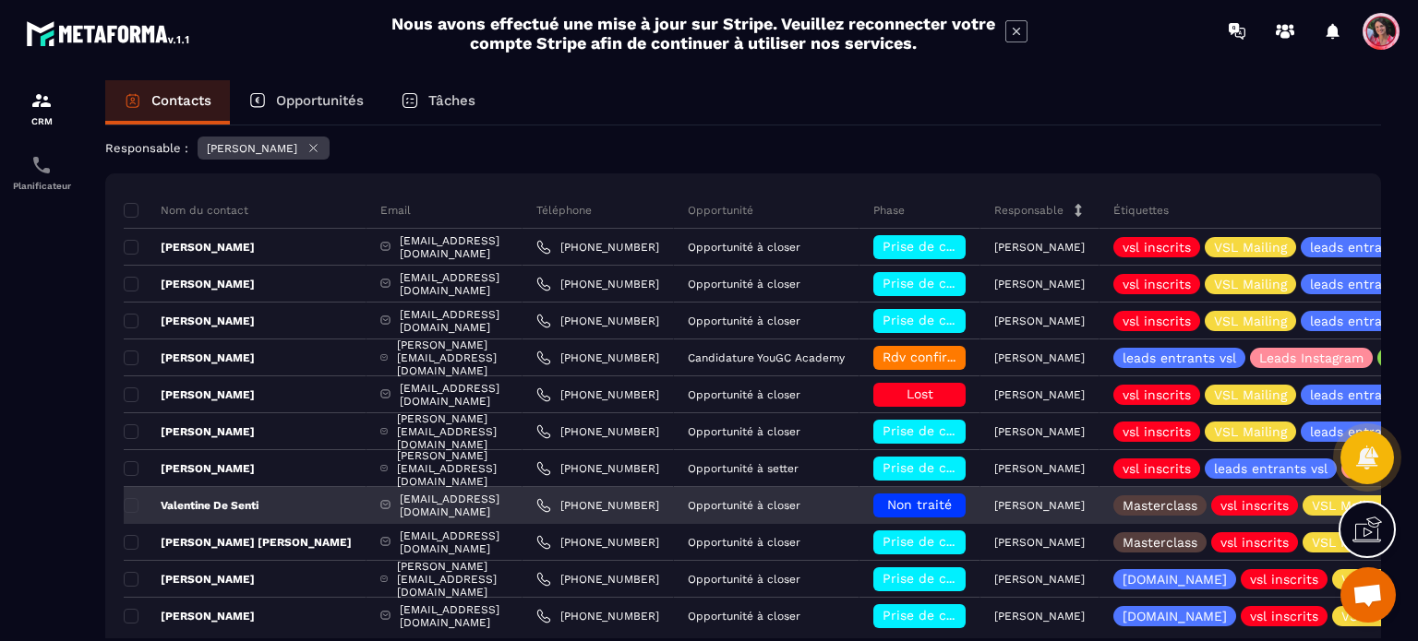 The height and width of the screenshot is (641, 1418). What do you see at coordinates (564, 210) in the screenshot?
I see `p: Téléphone` at bounding box center [564, 210].